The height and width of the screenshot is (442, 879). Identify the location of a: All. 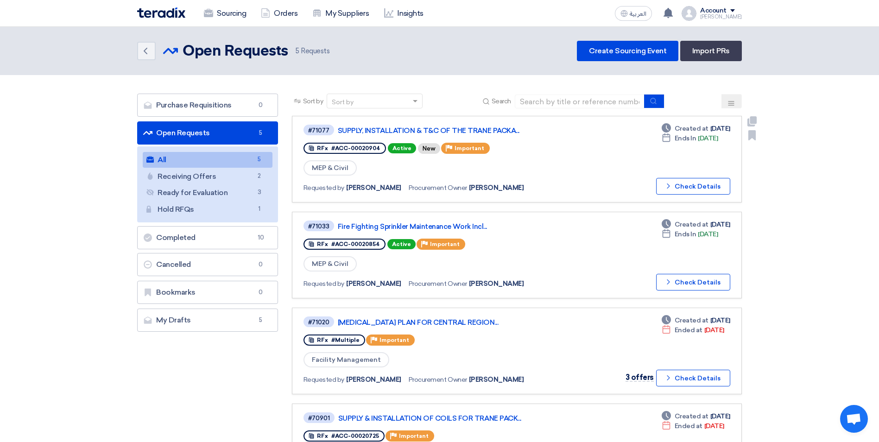
(207, 160).